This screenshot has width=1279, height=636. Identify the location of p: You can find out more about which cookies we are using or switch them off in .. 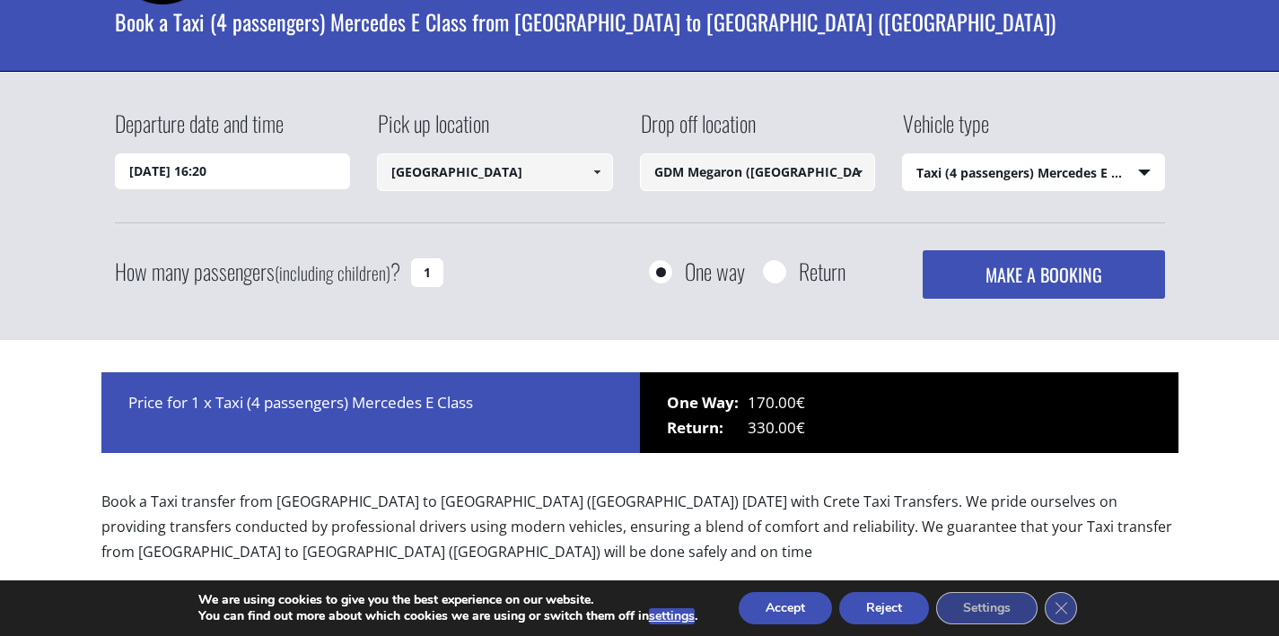
(448, 616).